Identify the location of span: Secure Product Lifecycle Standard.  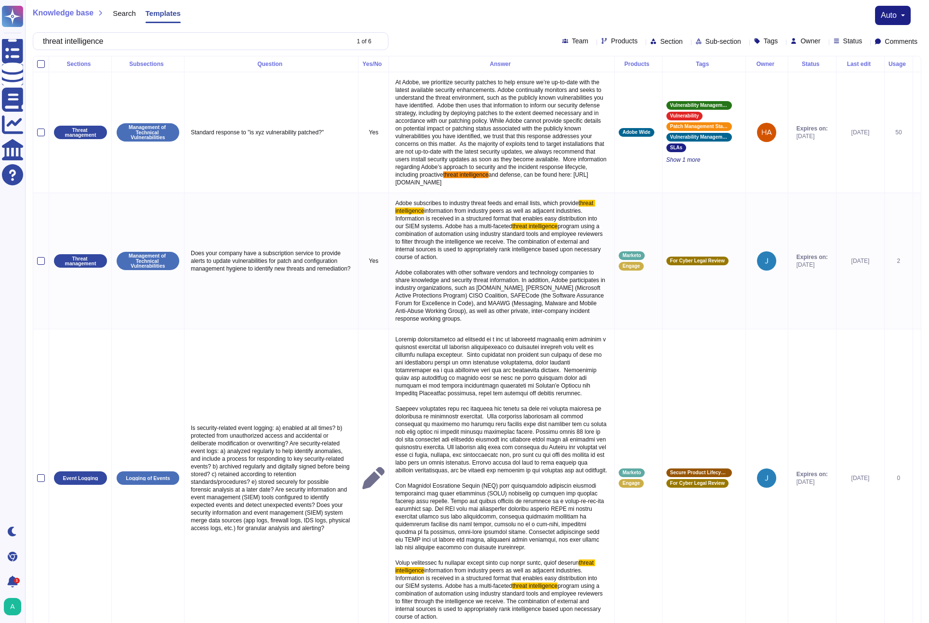
(699, 473).